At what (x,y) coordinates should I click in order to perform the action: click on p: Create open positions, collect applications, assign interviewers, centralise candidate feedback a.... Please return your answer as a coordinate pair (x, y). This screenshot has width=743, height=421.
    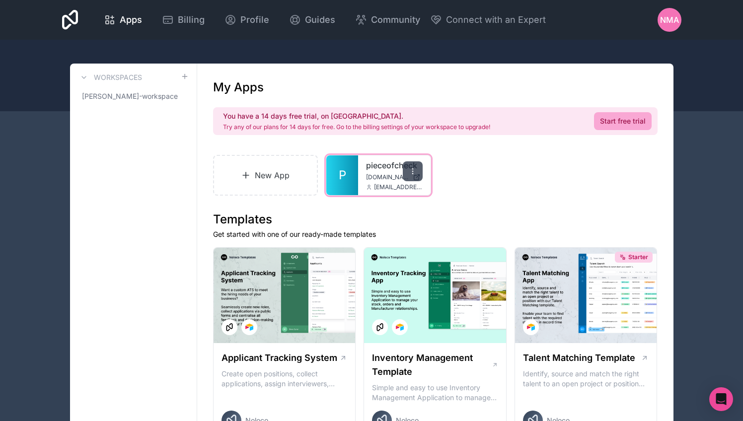
    Looking at the image, I should click on (285, 379).